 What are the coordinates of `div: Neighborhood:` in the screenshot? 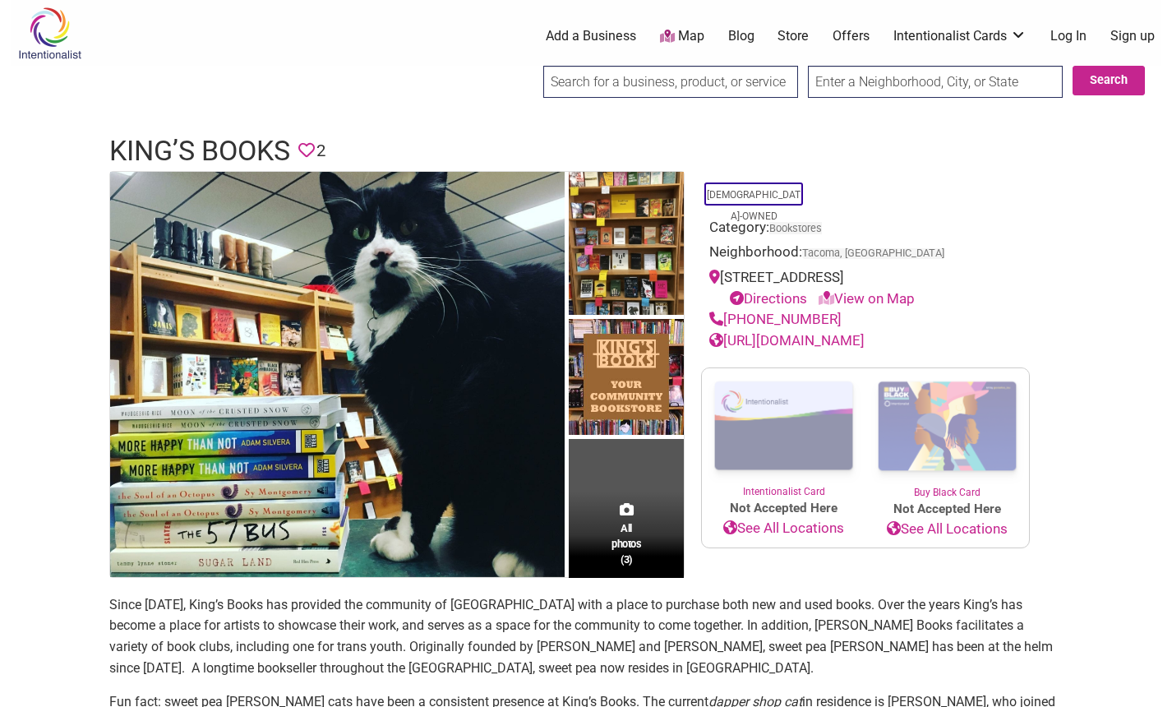 It's located at (865, 254).